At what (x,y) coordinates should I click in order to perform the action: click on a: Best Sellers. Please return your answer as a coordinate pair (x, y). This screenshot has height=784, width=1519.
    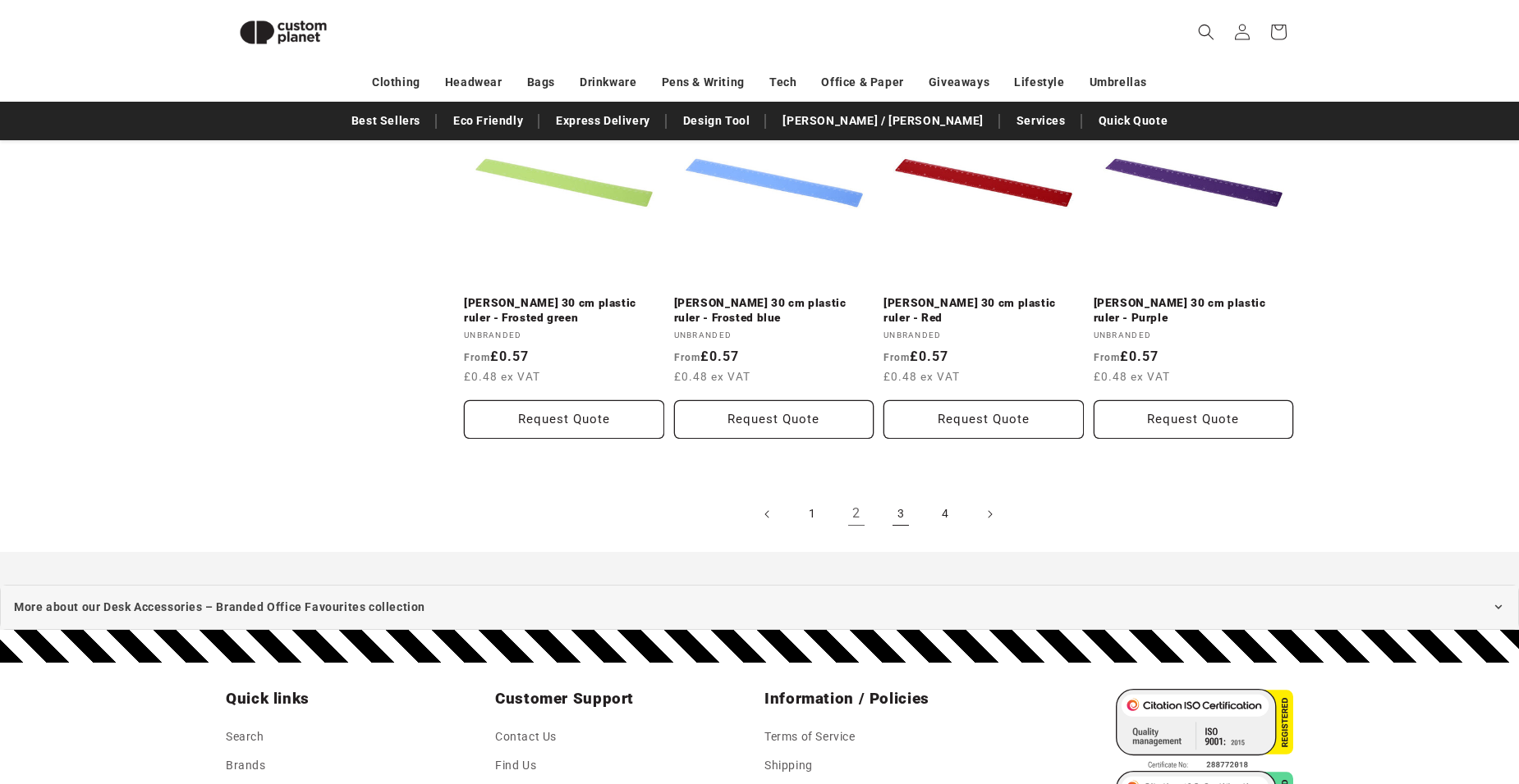
    Looking at the image, I should click on (386, 120).